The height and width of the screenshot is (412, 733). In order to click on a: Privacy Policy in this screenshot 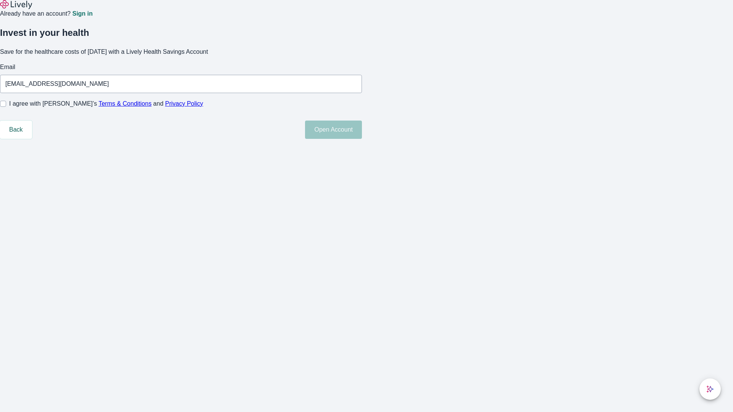, I will do `click(184, 103)`.